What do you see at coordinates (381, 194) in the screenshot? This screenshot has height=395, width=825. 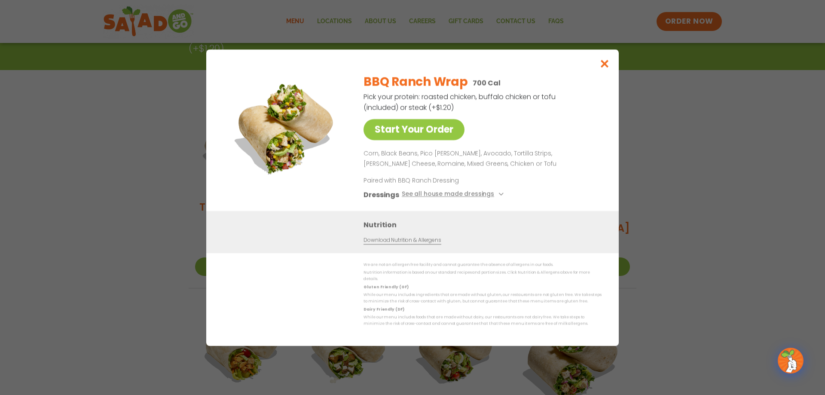 I see `h3: Dressings` at bounding box center [381, 194].